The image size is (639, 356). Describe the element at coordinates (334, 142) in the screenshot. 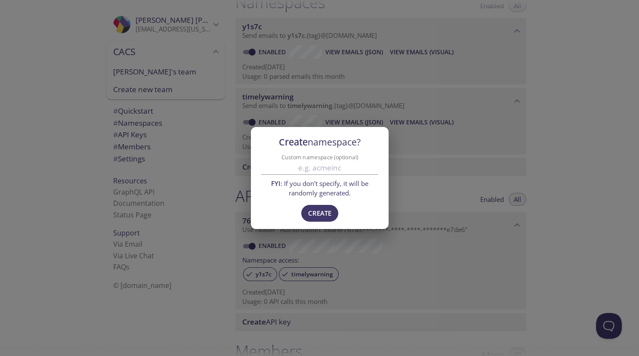

I see `span: namespace?` at that location.